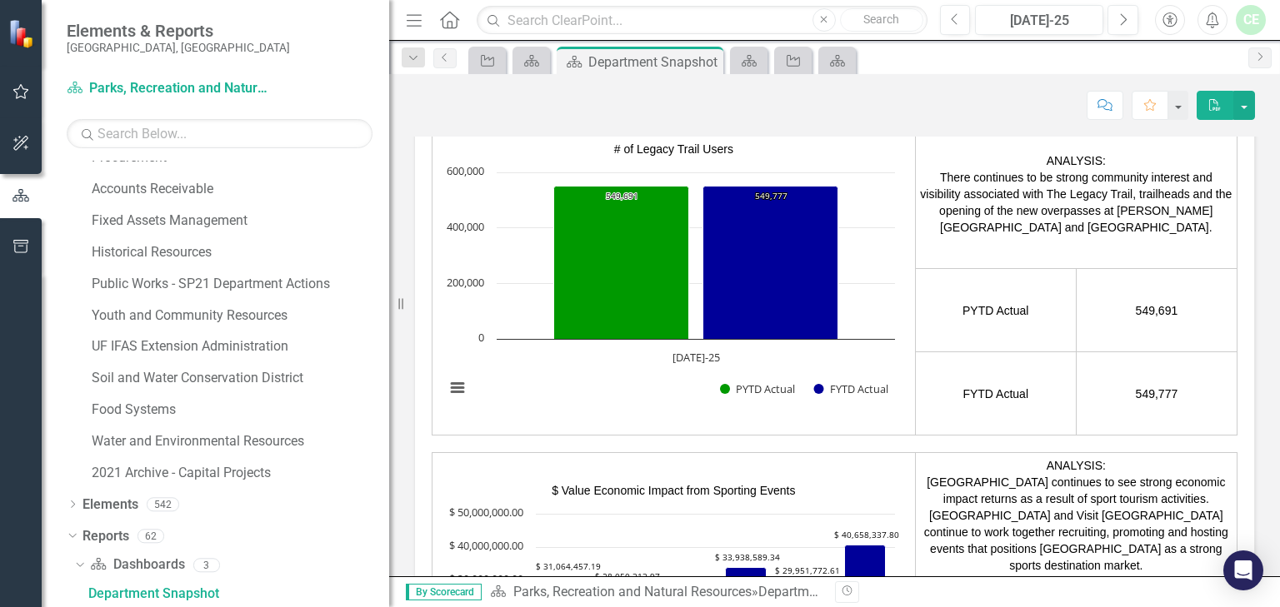 This screenshot has width=1280, height=607. I want to click on svg: Interactive chart, so click(670, 289).